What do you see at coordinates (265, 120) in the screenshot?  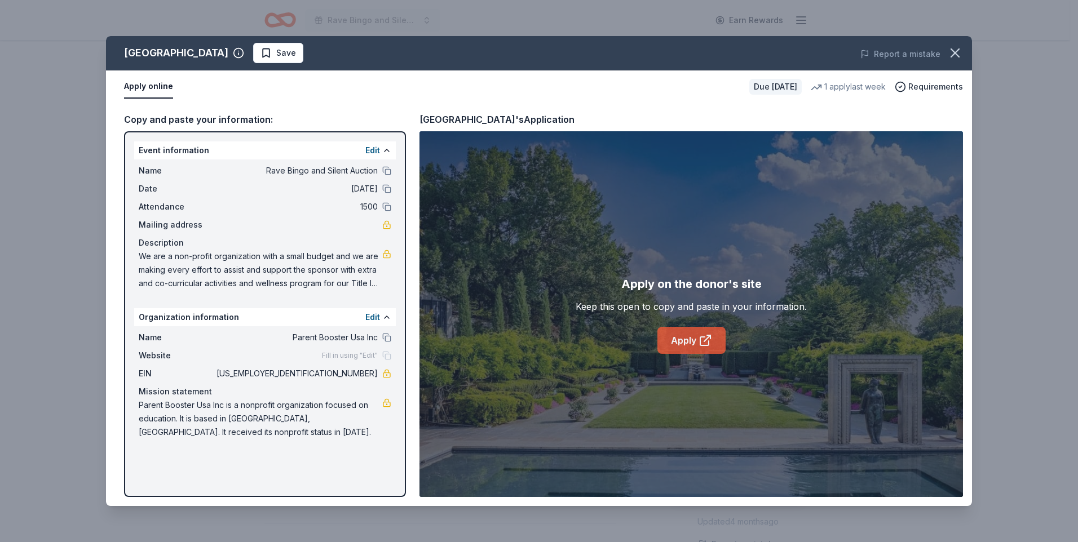 I see `div: Copy and paste your information:` at bounding box center [265, 120].